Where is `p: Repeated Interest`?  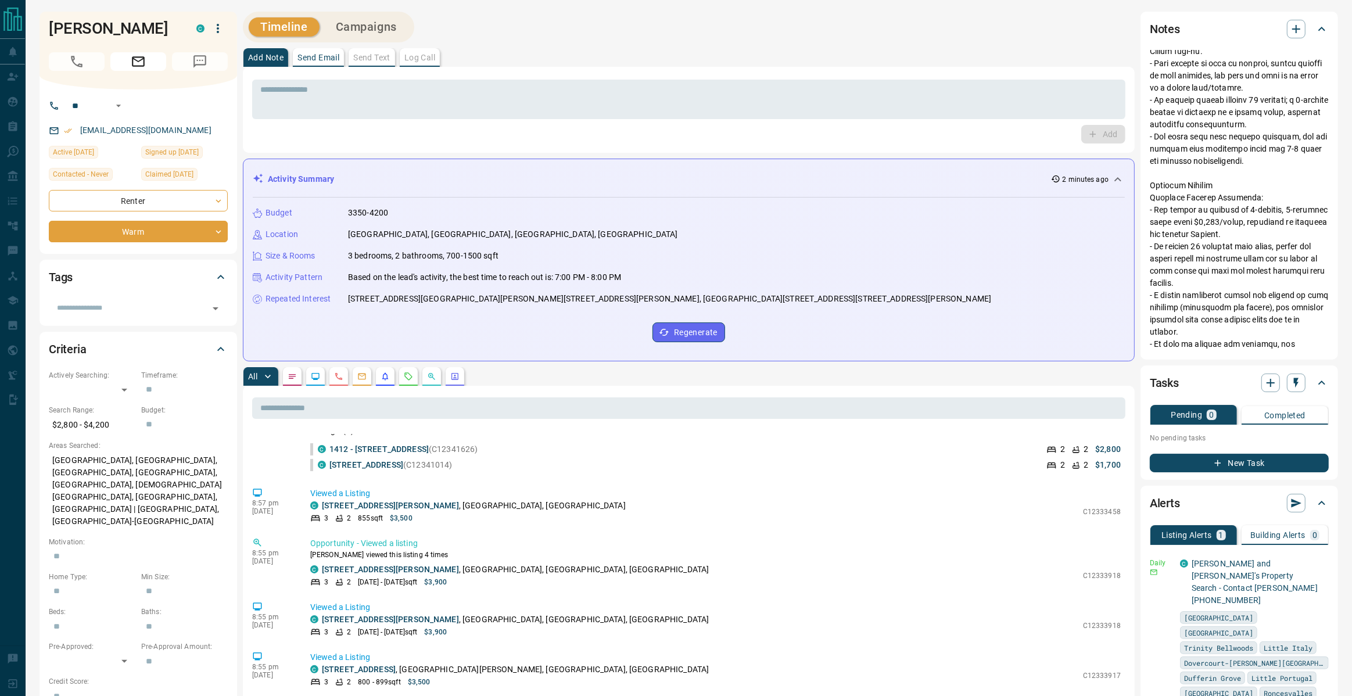 p: Repeated Interest is located at coordinates (298, 299).